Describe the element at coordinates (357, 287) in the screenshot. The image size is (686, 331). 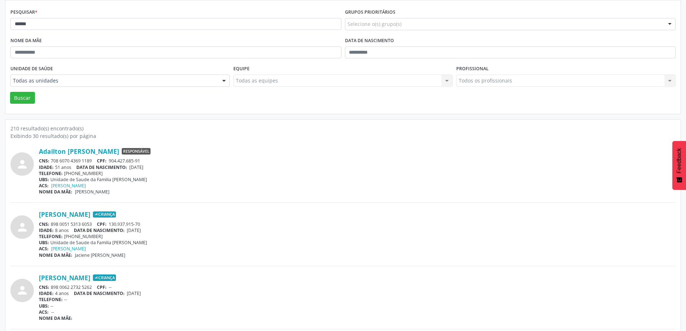
I see `div: 898 0062 2732 5262` at that location.